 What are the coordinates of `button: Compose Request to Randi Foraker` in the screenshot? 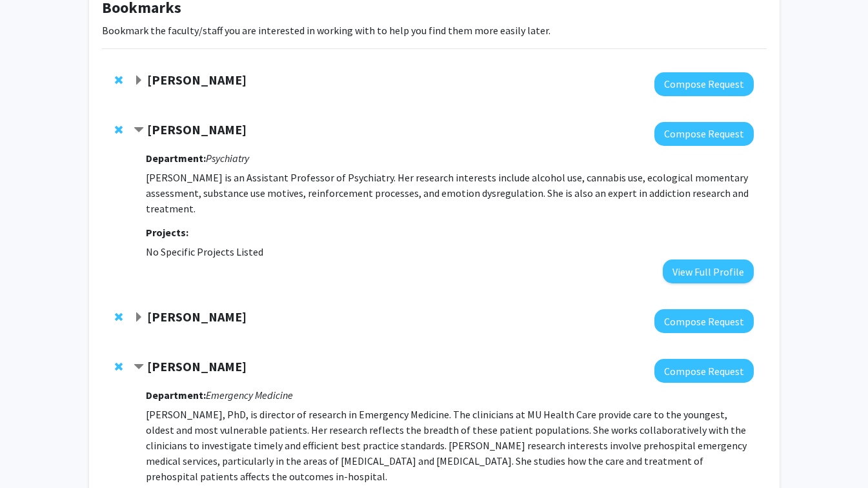 It's located at (704, 84).